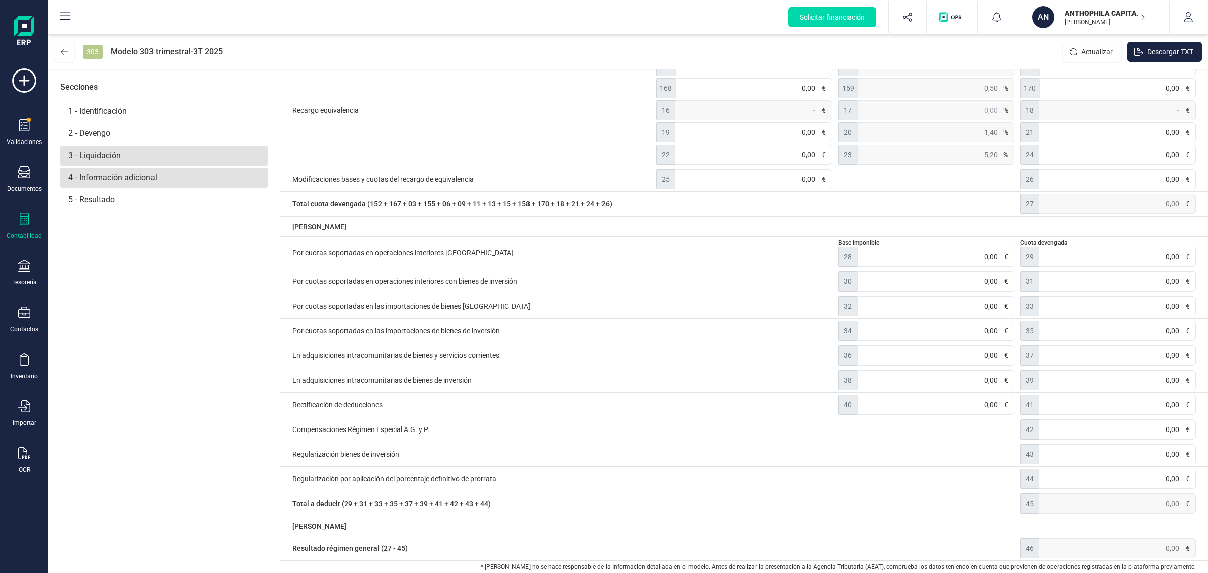 The height and width of the screenshot is (573, 1208). Describe the element at coordinates (24, 470) in the screenshot. I see `div: OCR` at that location.